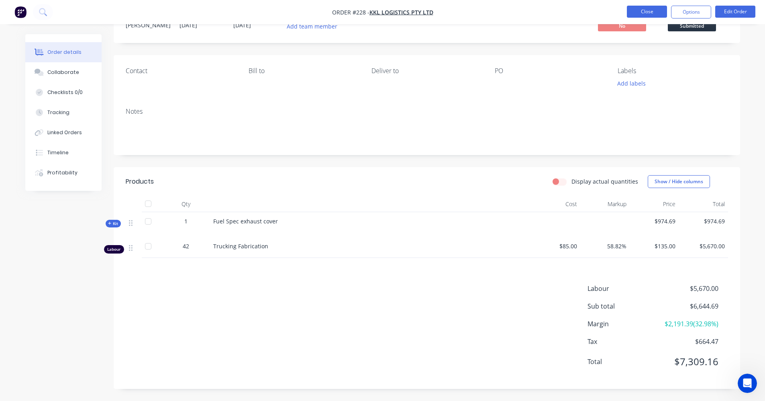 This screenshot has width=765, height=401. I want to click on span: Labour, so click(623, 288).